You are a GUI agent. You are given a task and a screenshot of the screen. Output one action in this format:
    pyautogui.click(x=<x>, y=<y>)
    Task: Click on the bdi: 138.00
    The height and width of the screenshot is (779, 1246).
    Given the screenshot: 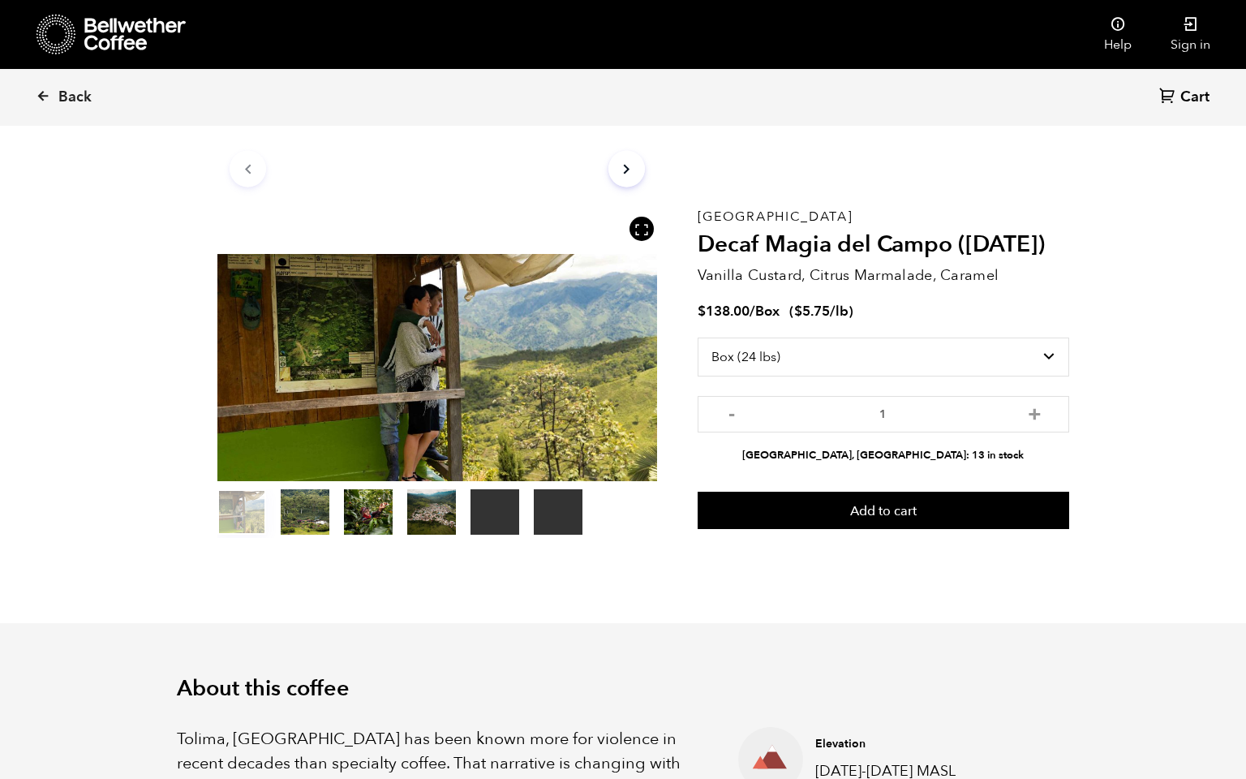 What is the action you would take?
    pyautogui.click(x=723, y=311)
    